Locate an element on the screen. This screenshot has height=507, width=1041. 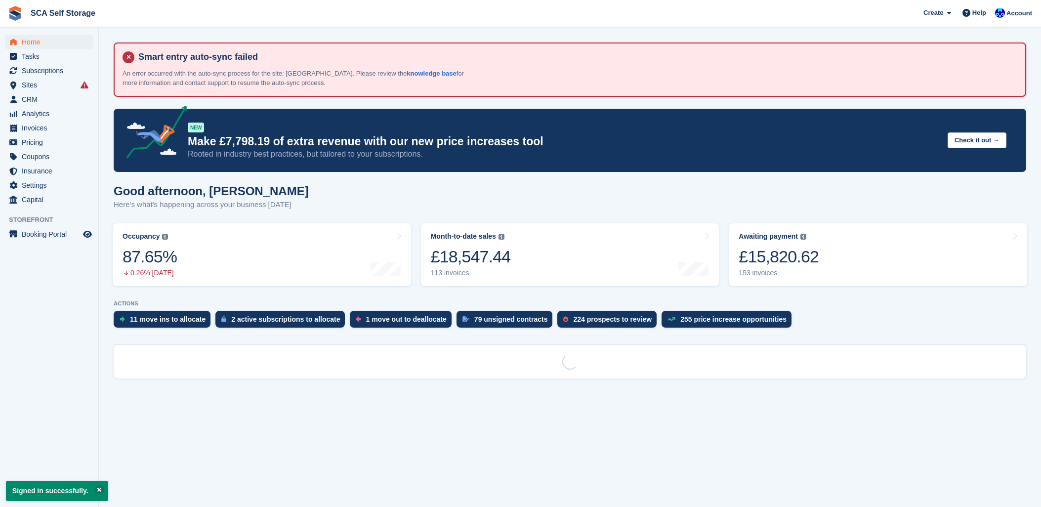
img: move_outs_to_deallocate_icon-f764333ba52eb49d3ac5e1228854f67142a1ed5810a6f6cc68b1a99e826820c5.svg is located at coordinates (358, 319).